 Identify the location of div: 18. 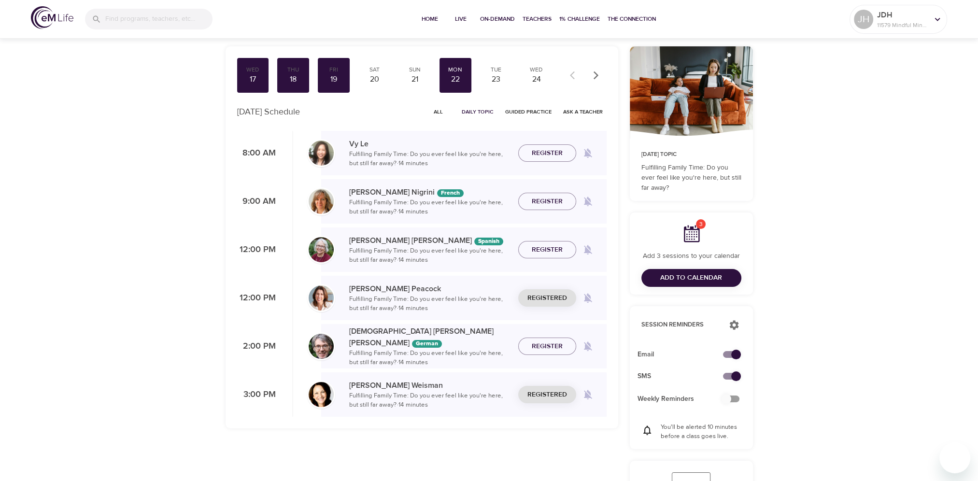
(293, 79).